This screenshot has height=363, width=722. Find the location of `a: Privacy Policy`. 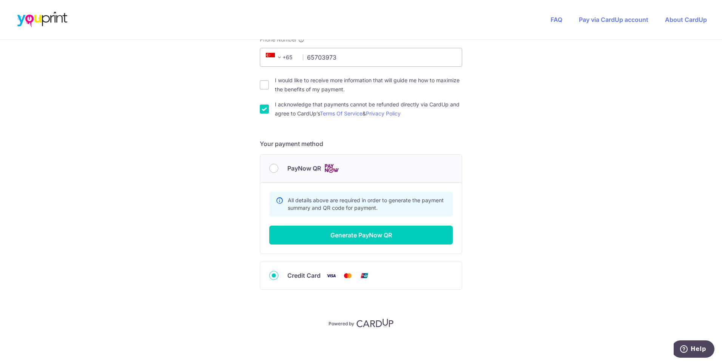

a: Privacy Policy is located at coordinates (383, 113).